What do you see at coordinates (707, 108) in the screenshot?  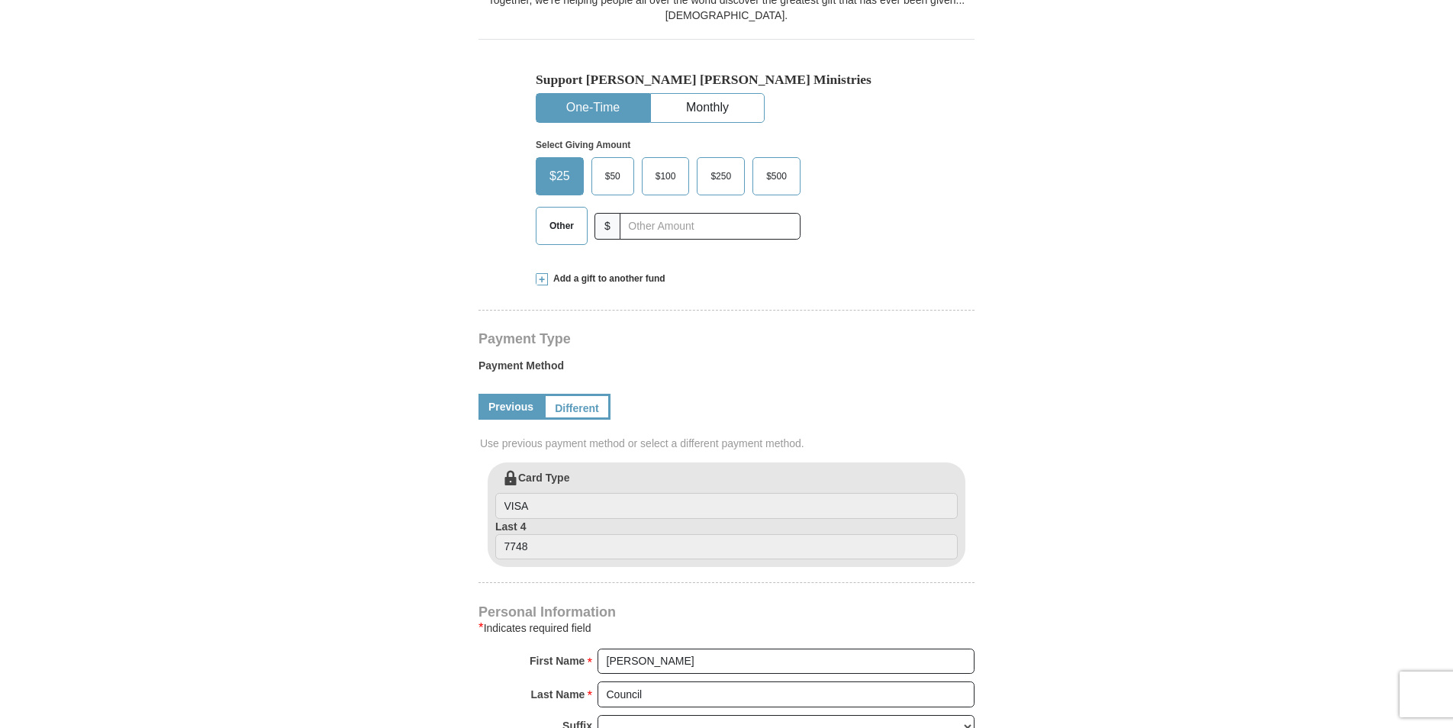 I see `button: Monthly` at bounding box center [707, 108].